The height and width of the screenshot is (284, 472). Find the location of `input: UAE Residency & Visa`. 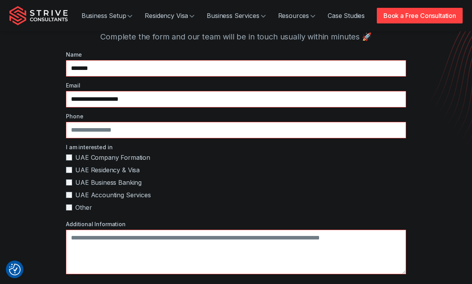

input: UAE Residency & Visa is located at coordinates (69, 170).